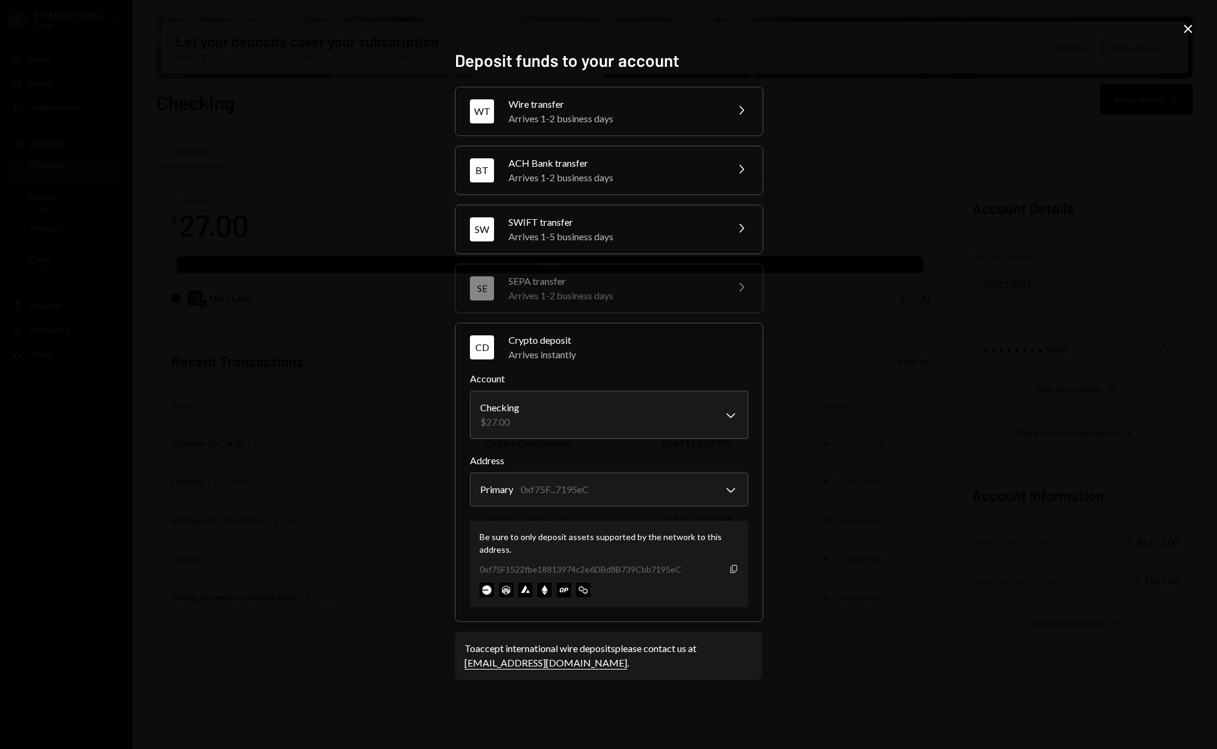 This screenshot has height=749, width=1217. What do you see at coordinates (609, 379) in the screenshot?
I see `label: Account` at bounding box center [609, 379].